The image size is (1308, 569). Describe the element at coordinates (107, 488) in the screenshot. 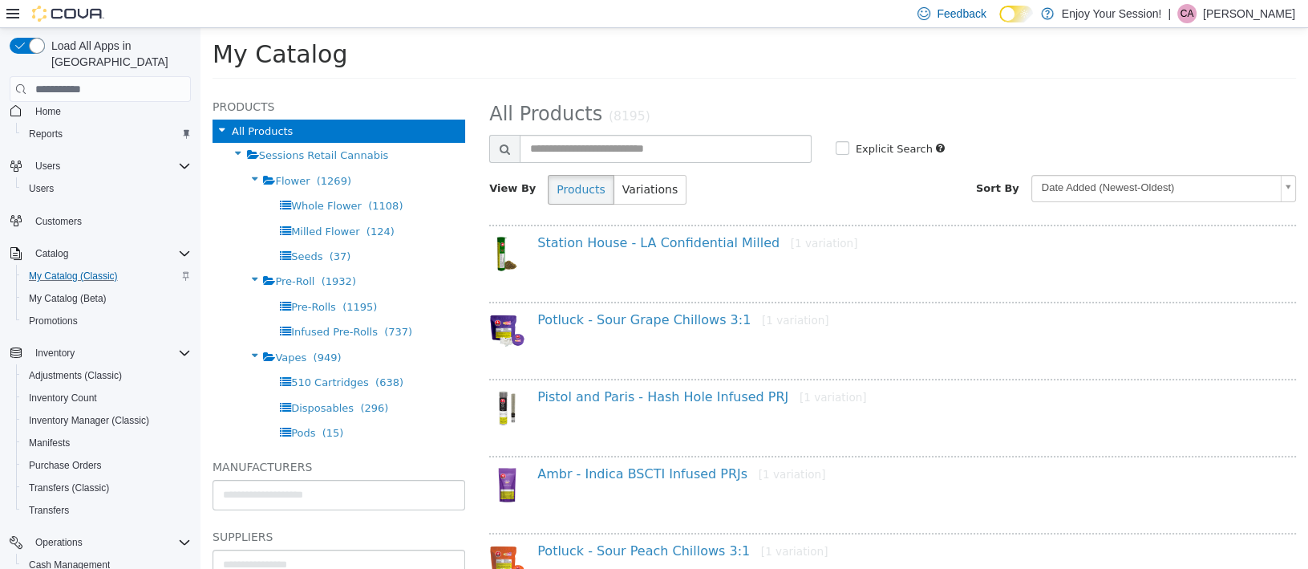

I see `span: Transfers (Classic)` at that location.